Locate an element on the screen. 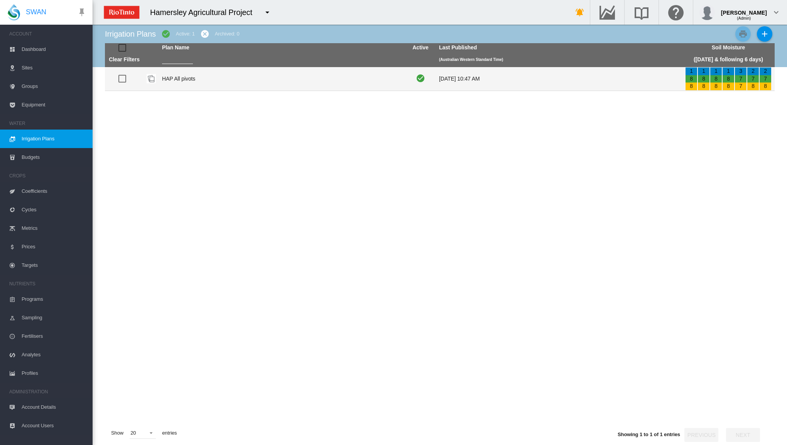  md-icon: icon-plus is located at coordinates (765, 34).